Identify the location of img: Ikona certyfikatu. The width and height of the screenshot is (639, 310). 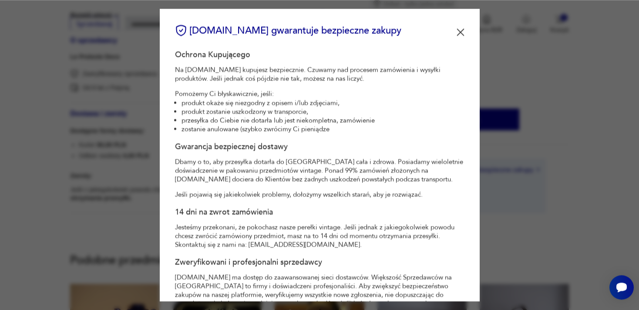
(181, 30).